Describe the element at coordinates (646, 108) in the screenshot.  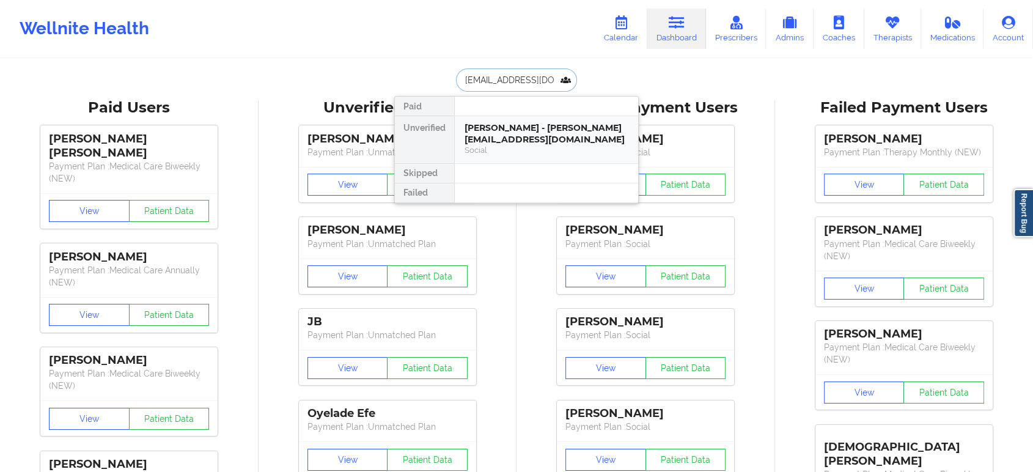
I see `div: Skipped Payment Users` at that location.